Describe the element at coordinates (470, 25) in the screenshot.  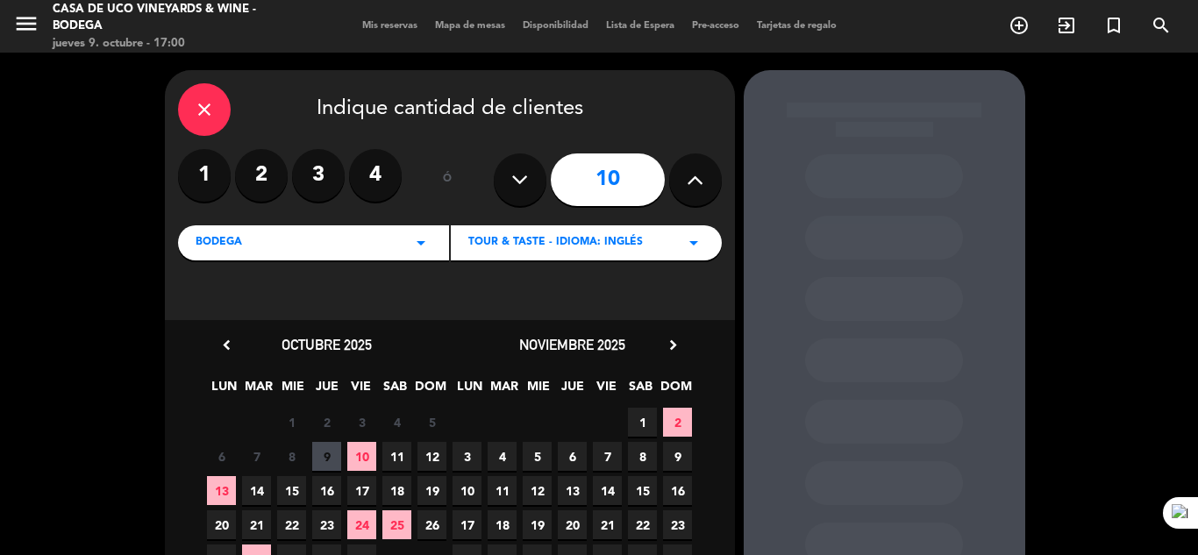
I see `span: Mapa de mesas` at that location.